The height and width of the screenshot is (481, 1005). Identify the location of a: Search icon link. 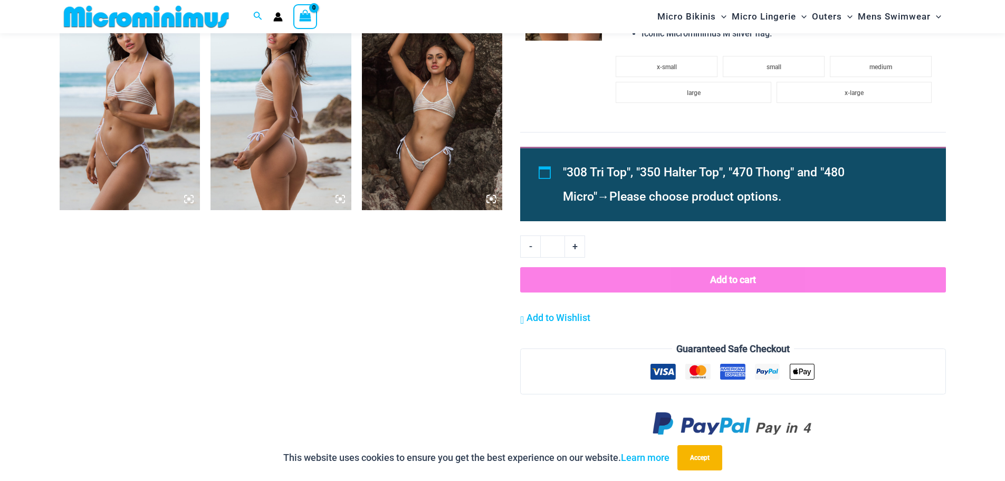
(258, 16).